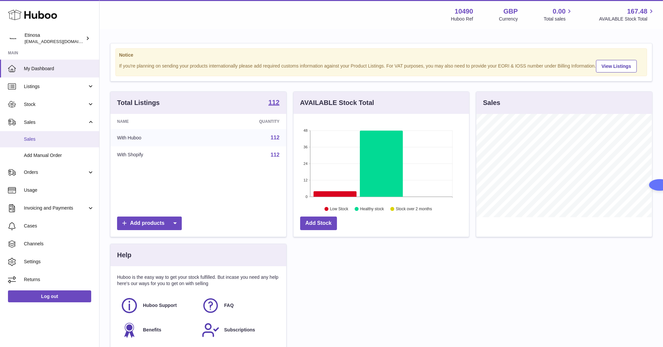 The width and height of the screenshot is (663, 347). I want to click on h3: Total Listings, so click(138, 103).